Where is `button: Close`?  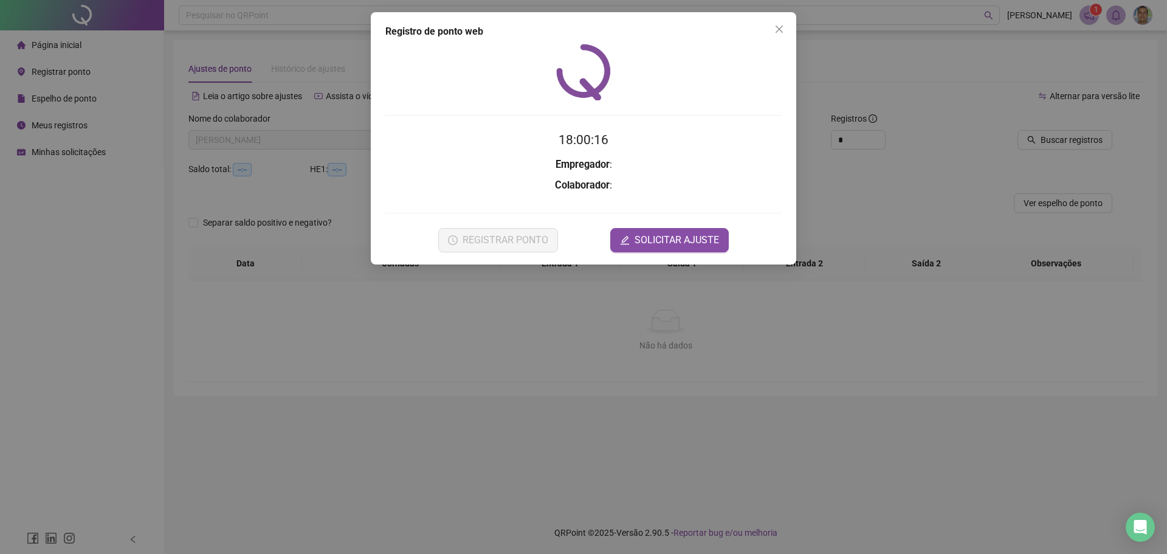 button: Close is located at coordinates (779, 29).